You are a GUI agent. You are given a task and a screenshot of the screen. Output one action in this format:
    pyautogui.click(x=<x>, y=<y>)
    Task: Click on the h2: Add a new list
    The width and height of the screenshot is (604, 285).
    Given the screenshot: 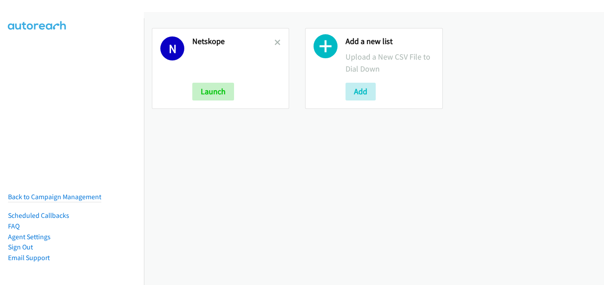 What is the action you would take?
    pyautogui.click(x=390, y=41)
    